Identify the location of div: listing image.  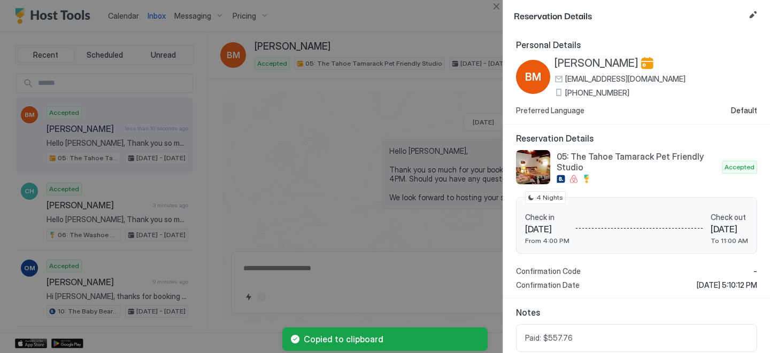
(533, 167).